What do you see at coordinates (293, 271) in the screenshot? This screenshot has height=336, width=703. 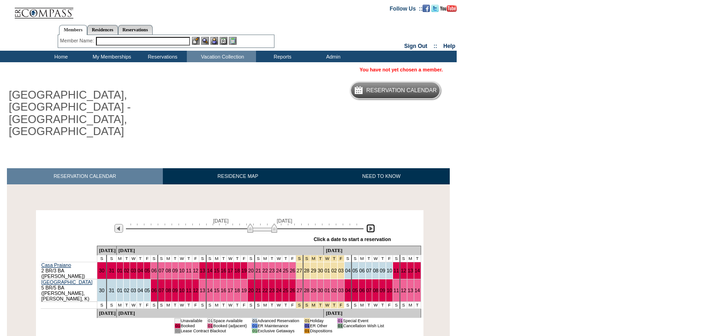 I see `a: 26` at bounding box center [293, 271].